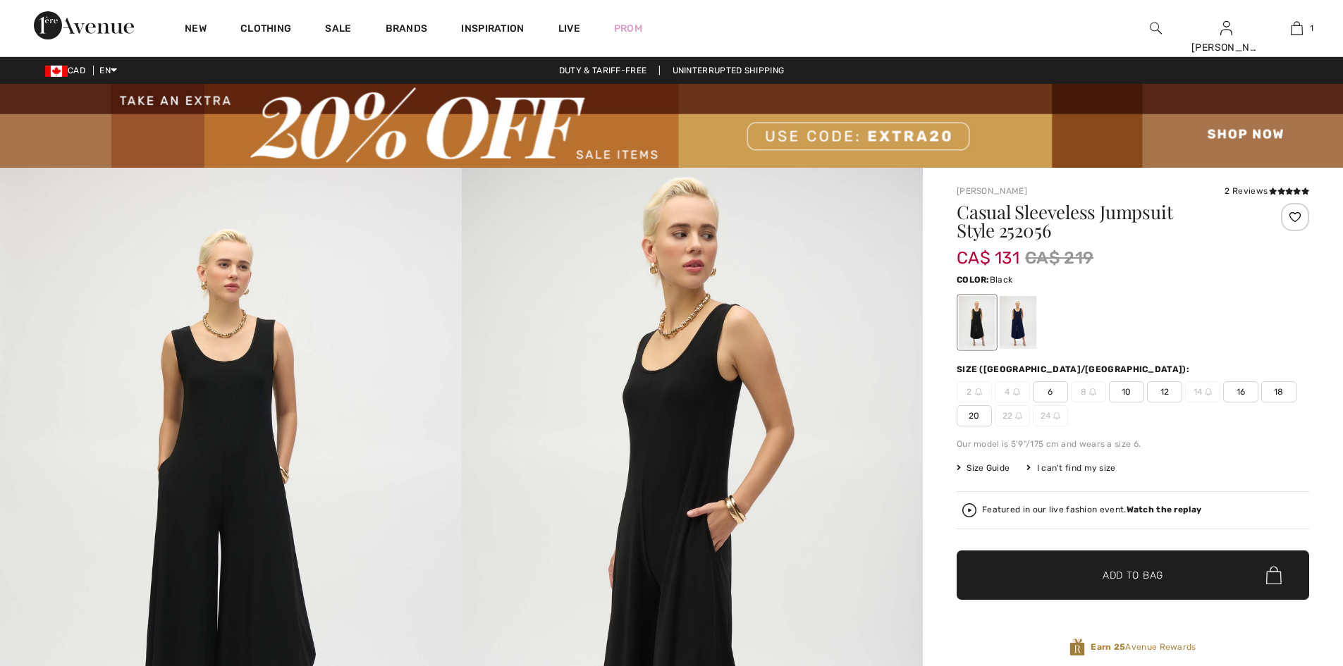 This screenshot has height=666, width=1343. What do you see at coordinates (1133, 575) in the screenshot?
I see `button: Add to Bag` at bounding box center [1133, 575].